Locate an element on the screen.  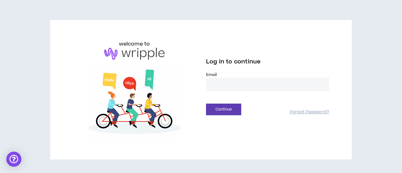
a: Forgot Password? is located at coordinates (309, 112).